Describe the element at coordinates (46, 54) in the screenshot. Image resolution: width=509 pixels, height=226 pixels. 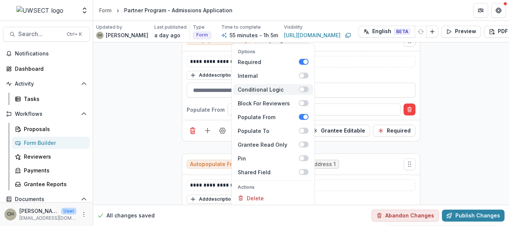
I see `button: Notifications` at that location.